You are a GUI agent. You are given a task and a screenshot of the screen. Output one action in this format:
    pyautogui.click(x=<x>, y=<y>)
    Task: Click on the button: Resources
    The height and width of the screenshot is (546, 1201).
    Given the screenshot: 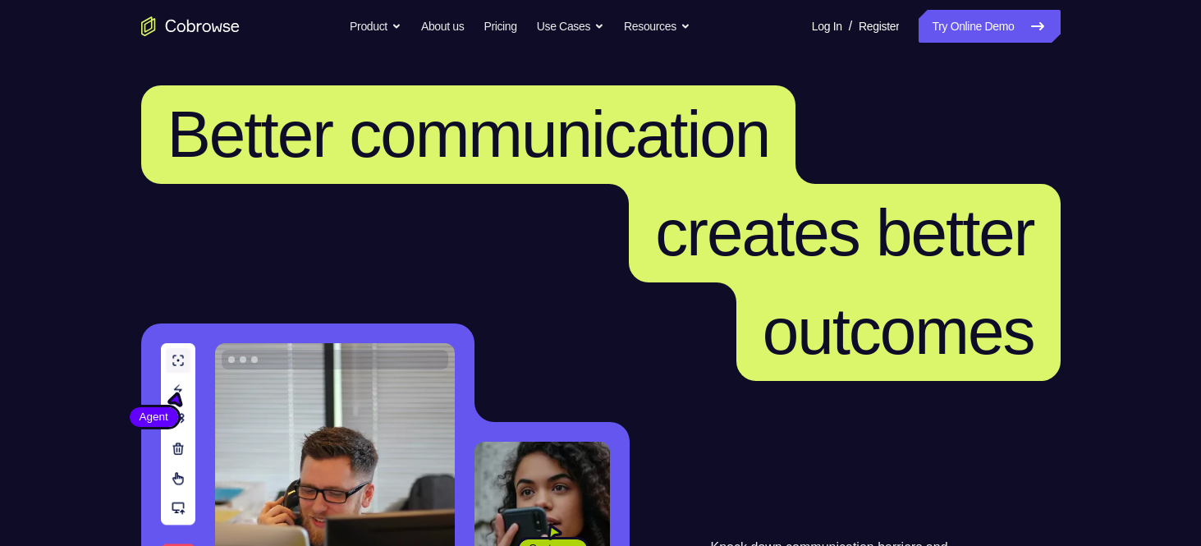 What is the action you would take?
    pyautogui.click(x=657, y=26)
    